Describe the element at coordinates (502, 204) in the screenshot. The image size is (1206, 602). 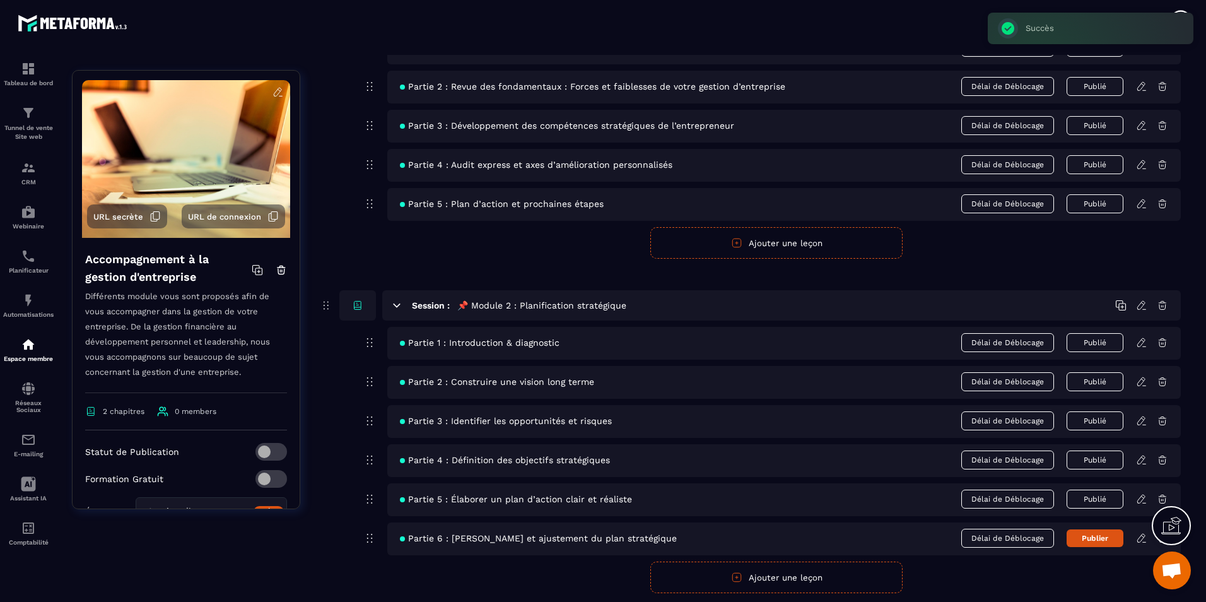
I see `span: Partie 5 : Plan d’action et prochaines étapes` at that location.